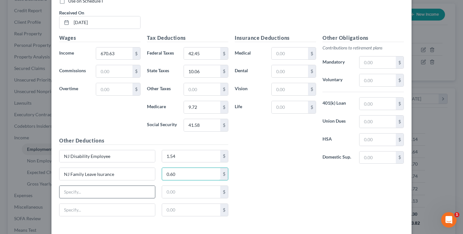 Image resolution: width=463 pixels, height=234 pixels. What do you see at coordinates (250, 54) in the screenshot?
I see `label: Medical` at bounding box center [250, 54].